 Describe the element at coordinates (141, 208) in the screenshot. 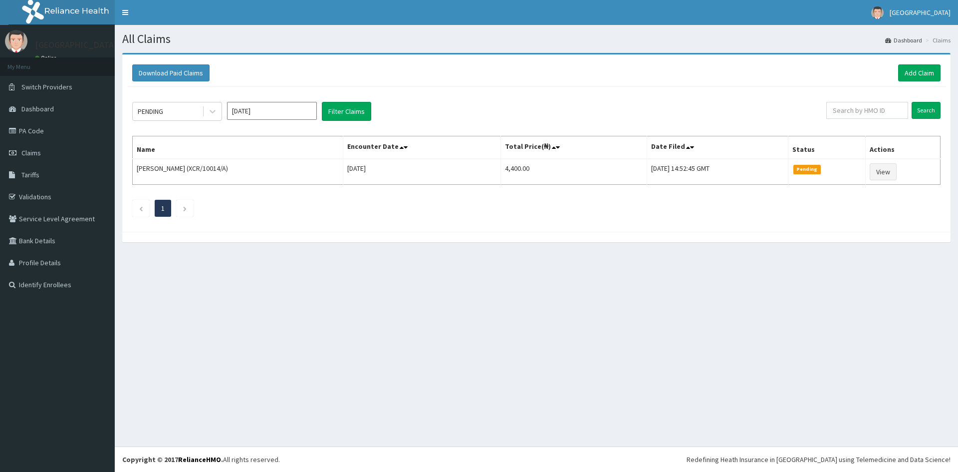

I see `a: Previous page` at that location.